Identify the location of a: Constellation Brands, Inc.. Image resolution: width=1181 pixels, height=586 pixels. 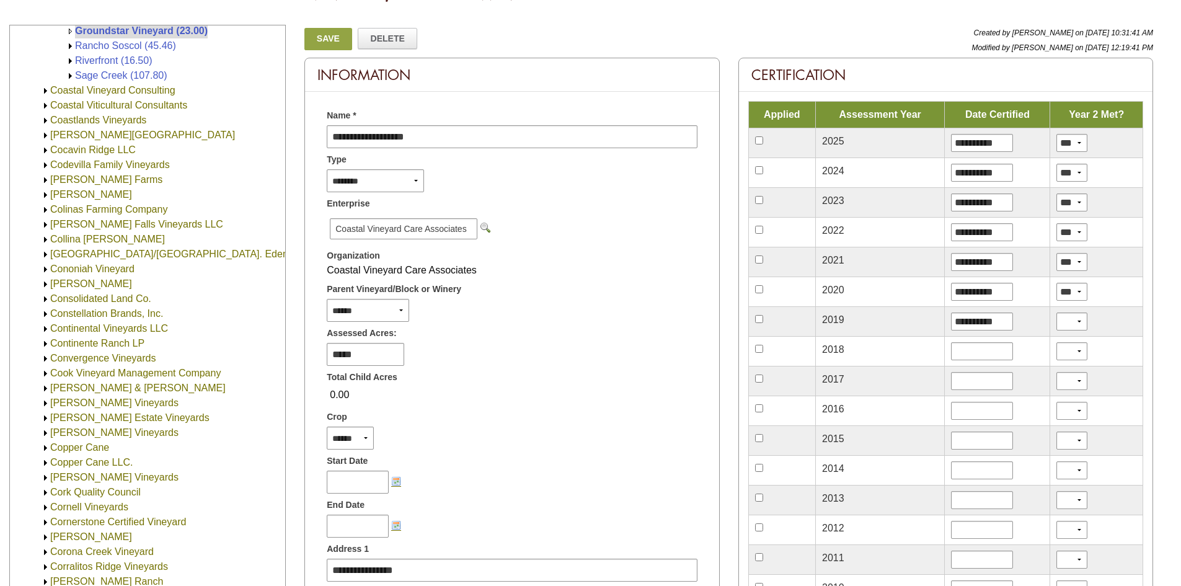
(107, 313).